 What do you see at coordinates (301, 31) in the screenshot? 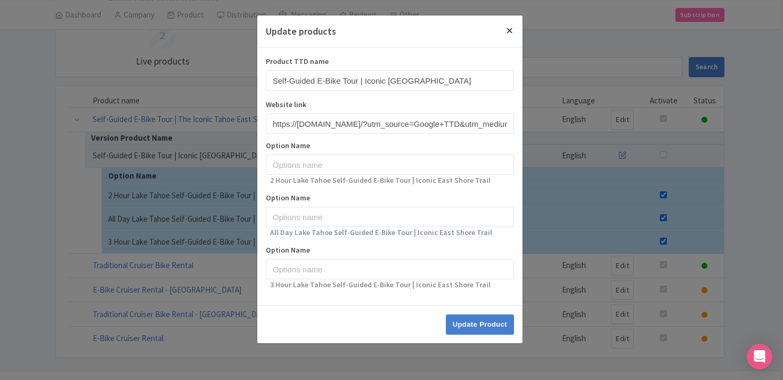
I see `h4: Update products` at bounding box center [301, 31].